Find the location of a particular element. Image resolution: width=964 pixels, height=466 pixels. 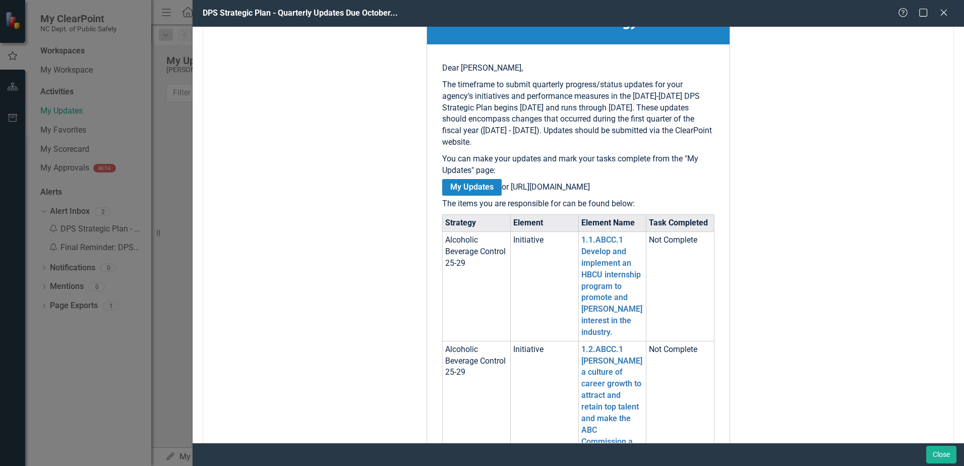

p: The items you are responsible for can be found below: is located at coordinates (579, 204).